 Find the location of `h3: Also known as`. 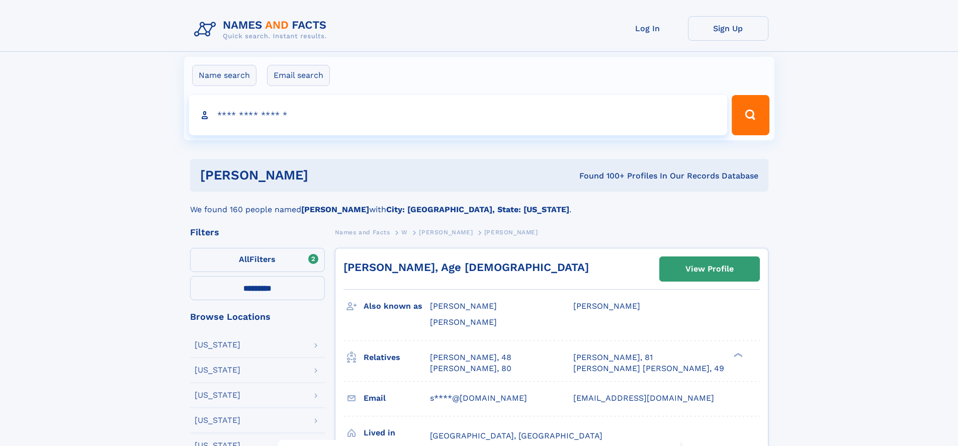

h3: Also known as is located at coordinates (397, 306).